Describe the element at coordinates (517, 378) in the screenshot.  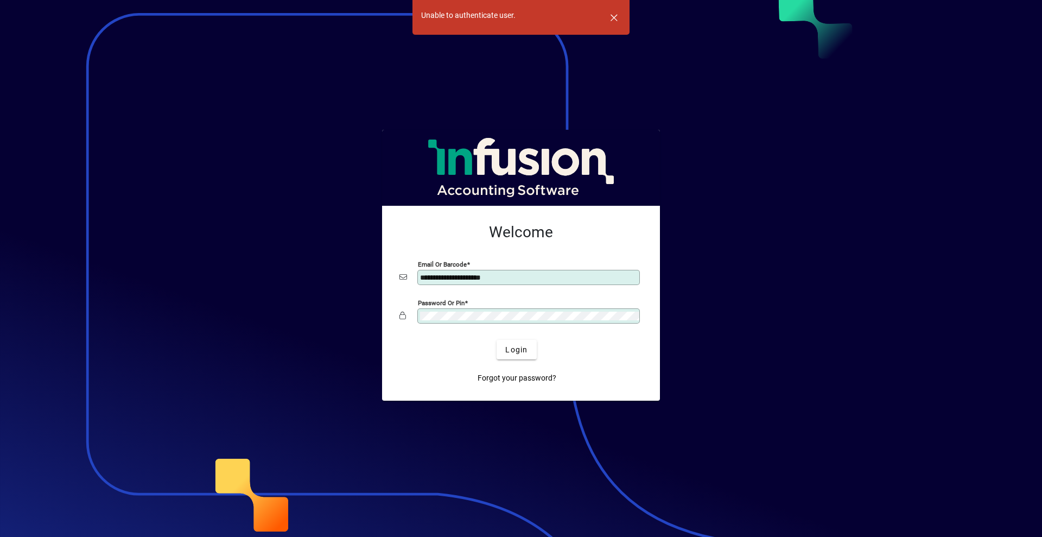
I see `a: Forgot your password?` at that location.